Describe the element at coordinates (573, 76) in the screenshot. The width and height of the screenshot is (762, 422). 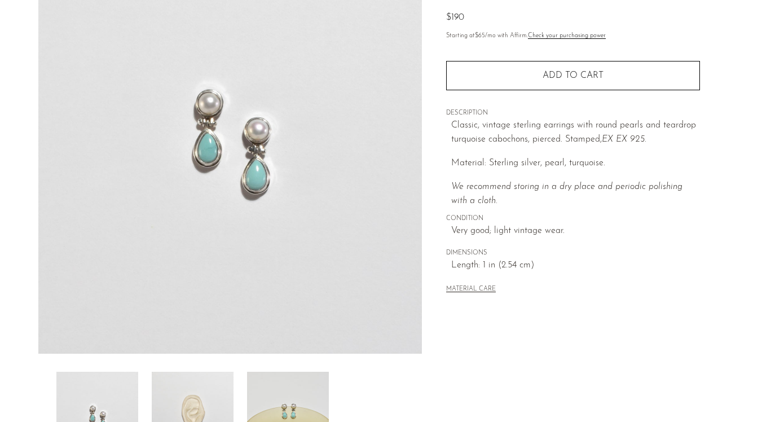
I see `span: Add to cart` at that location.